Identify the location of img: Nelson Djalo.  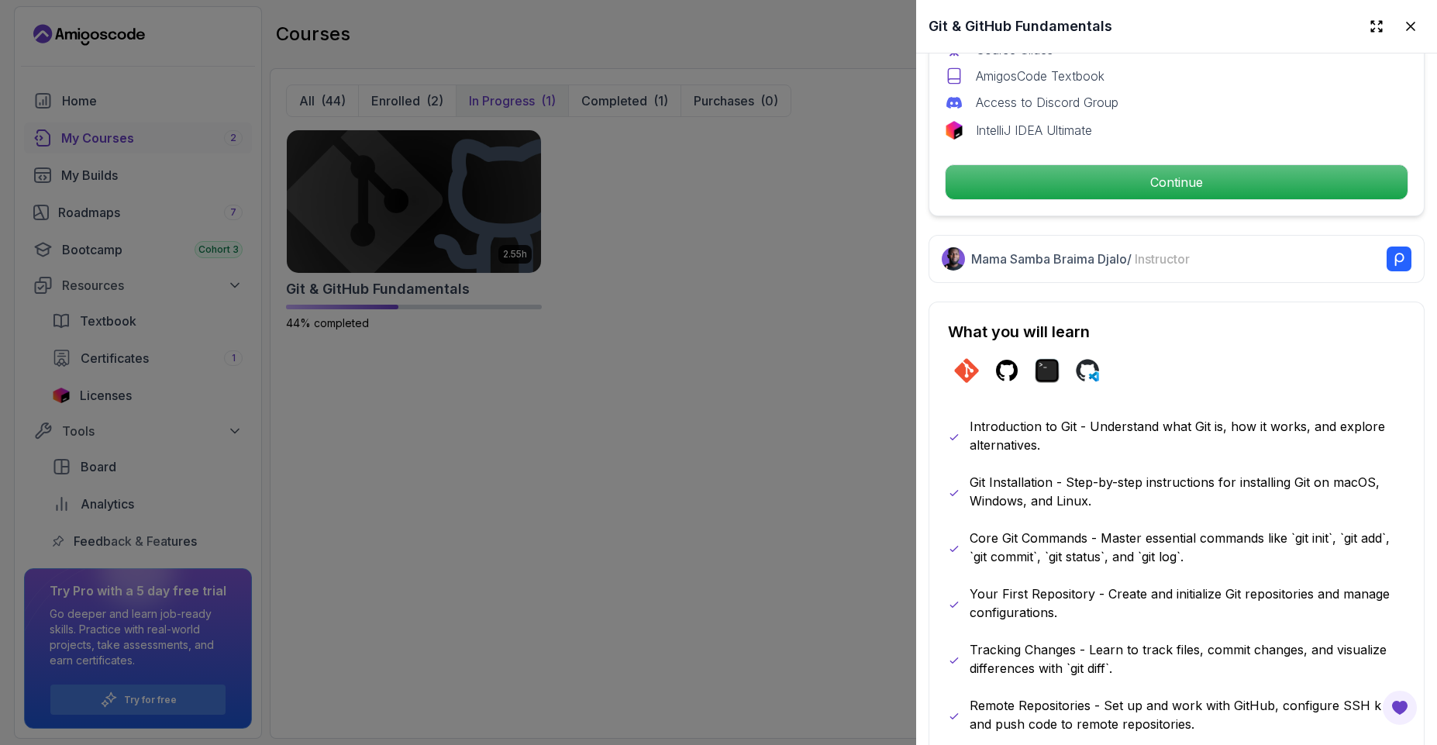
(953, 259).